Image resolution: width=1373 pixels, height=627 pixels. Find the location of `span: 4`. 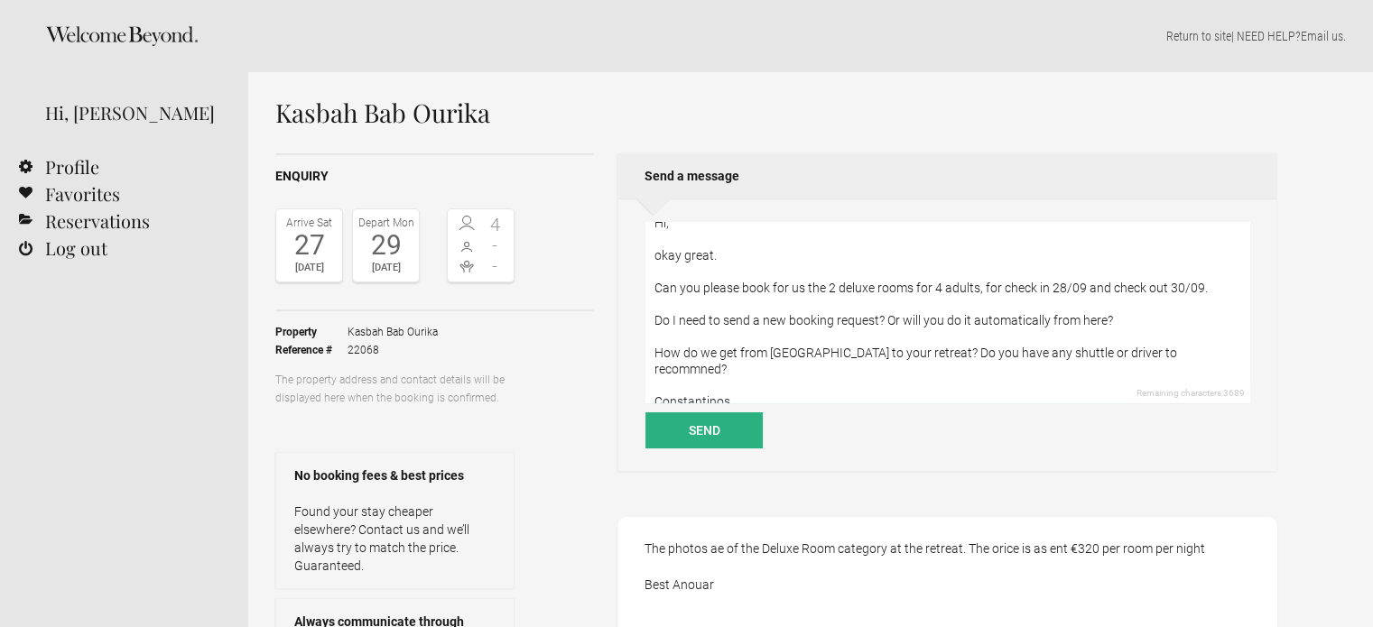

span: 4 is located at coordinates (496, 225).